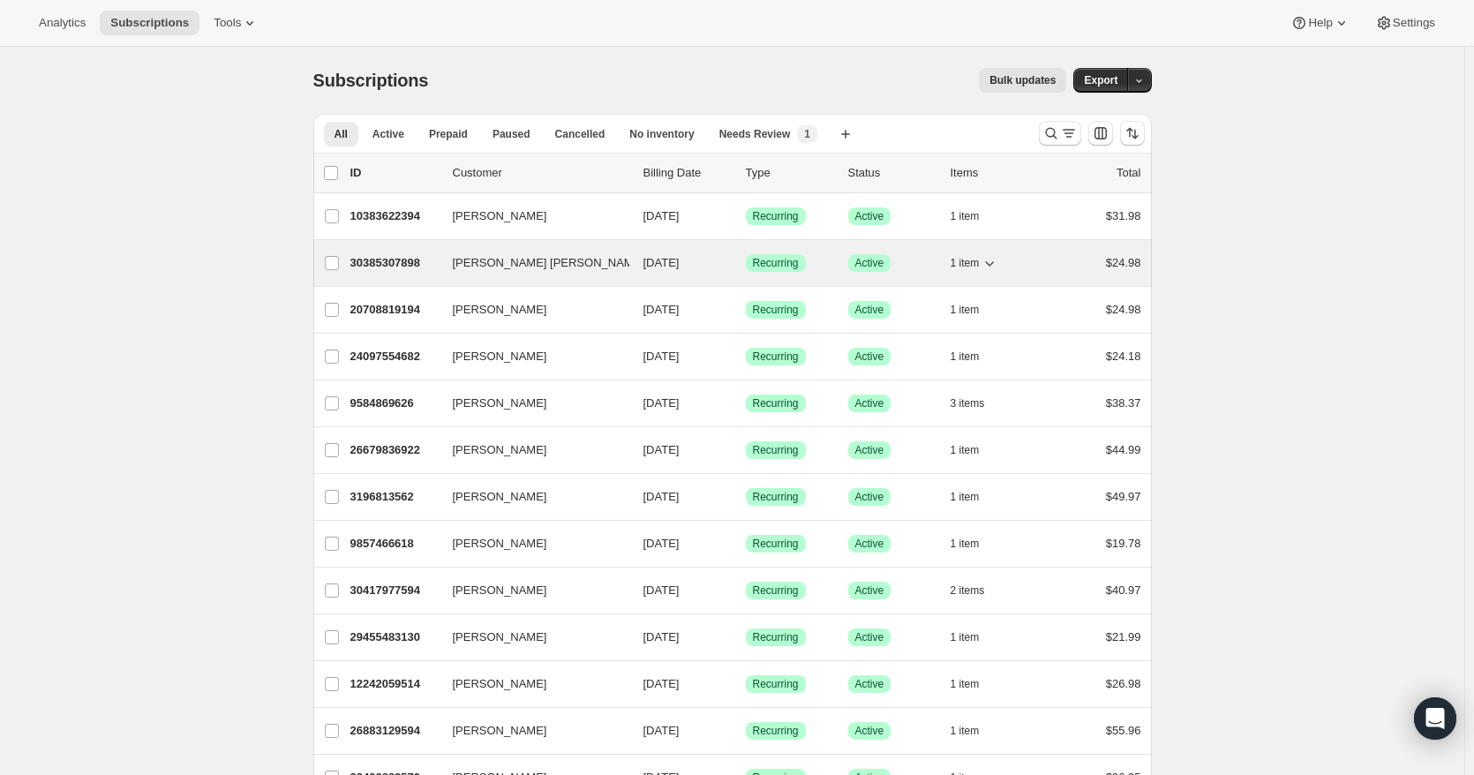 The height and width of the screenshot is (775, 1474). What do you see at coordinates (746, 173) in the screenshot?
I see `div: IDCustomerBilling DateTypeStatusItemsTotal` at bounding box center [746, 173].